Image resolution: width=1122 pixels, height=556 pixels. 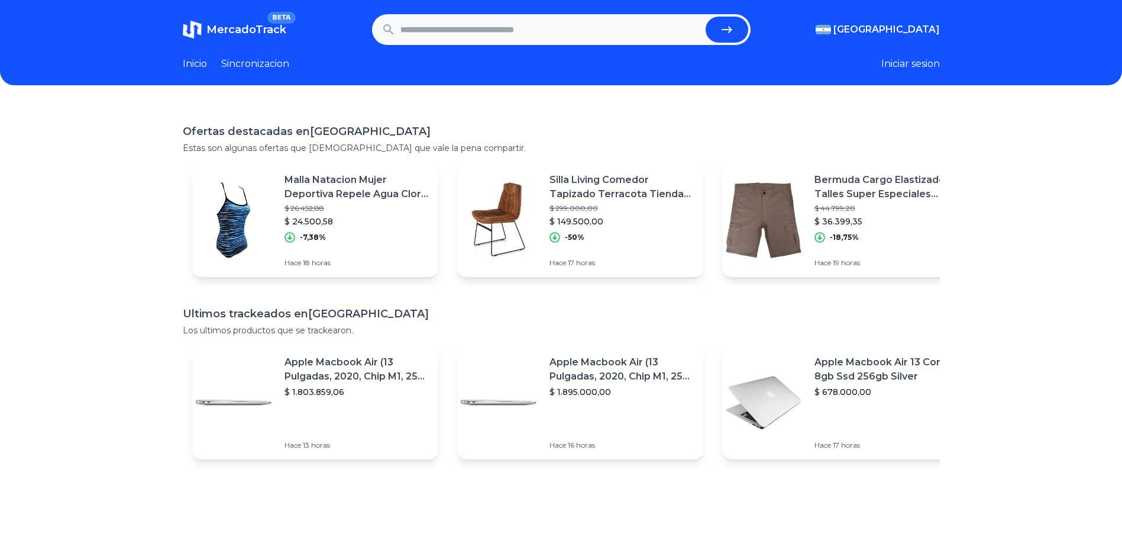 I want to click on a: Inicio, so click(x=195, y=64).